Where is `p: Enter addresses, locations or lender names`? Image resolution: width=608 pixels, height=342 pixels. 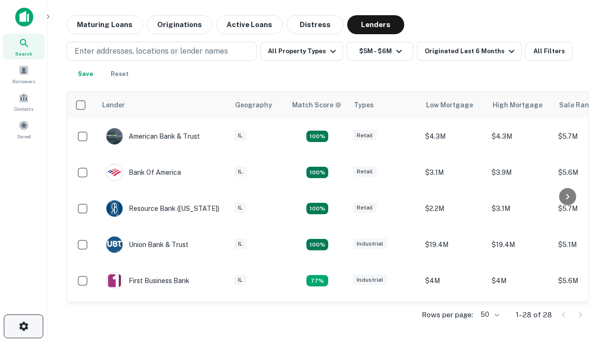 p: Enter addresses, locations or lender names is located at coordinates (151, 51).